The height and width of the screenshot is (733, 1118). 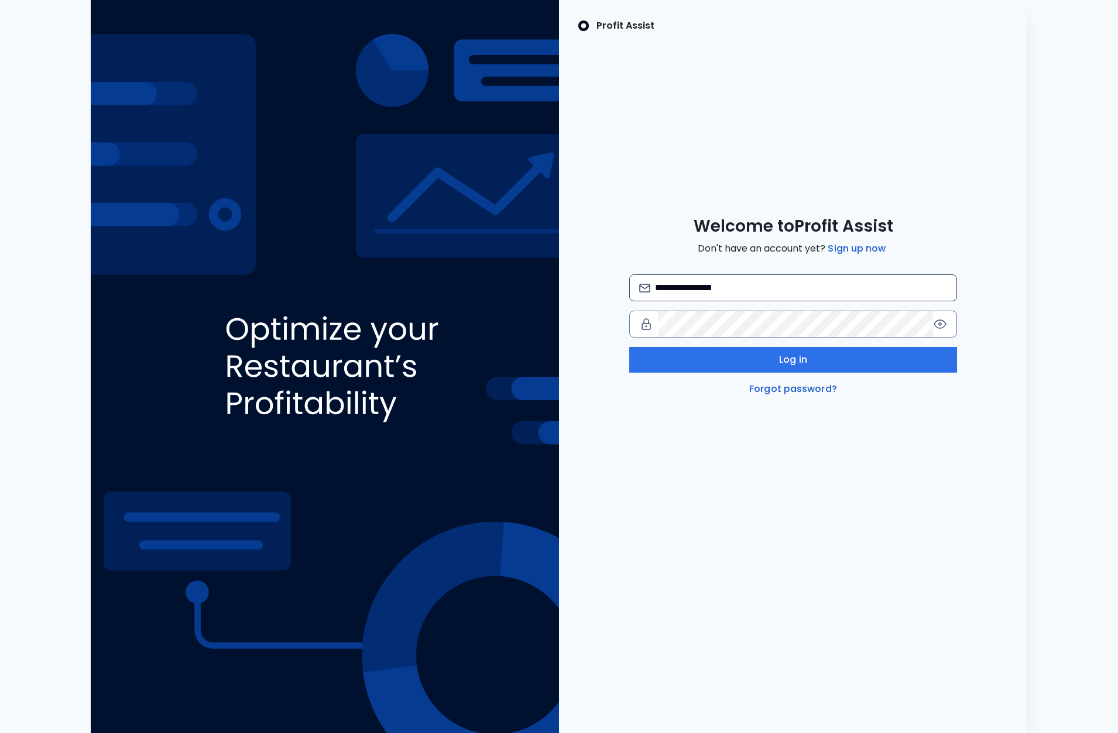 I want to click on img: SpotOn Logo, so click(x=583, y=26).